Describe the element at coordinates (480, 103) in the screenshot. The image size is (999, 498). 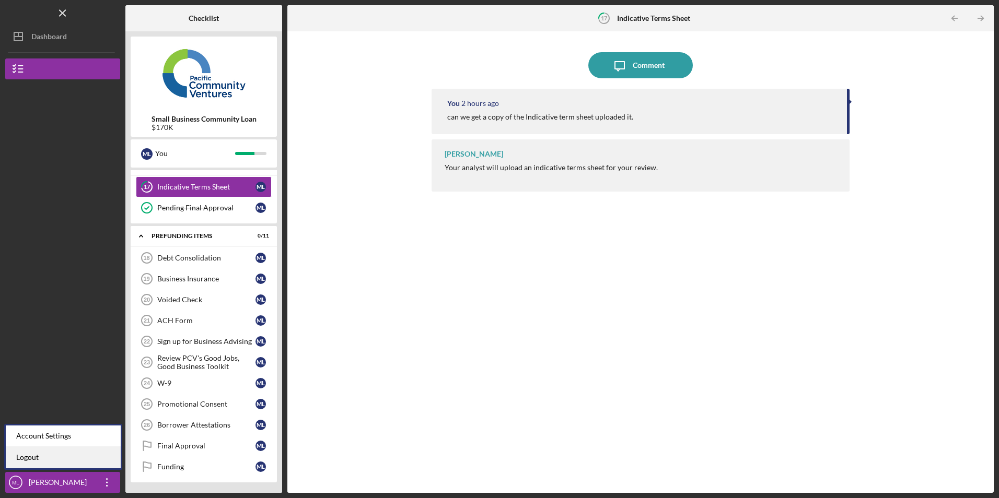
I see `time: 2025-09-15 22:33` at that location.